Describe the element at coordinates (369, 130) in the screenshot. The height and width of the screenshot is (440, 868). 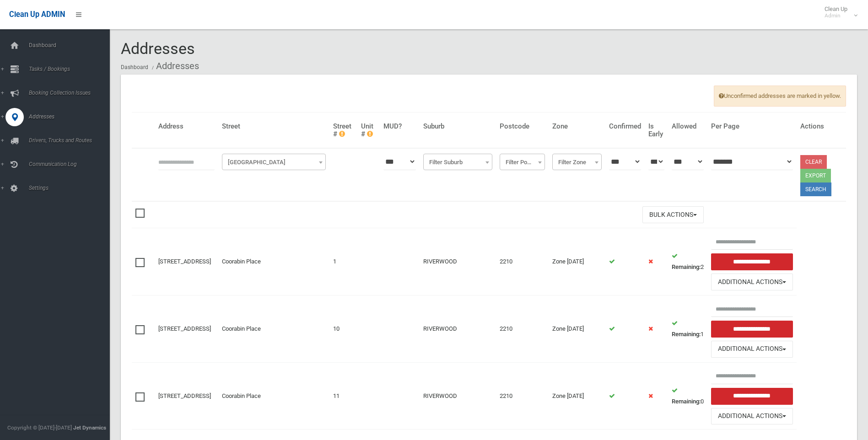
I see `h4: Unit #` at that location.